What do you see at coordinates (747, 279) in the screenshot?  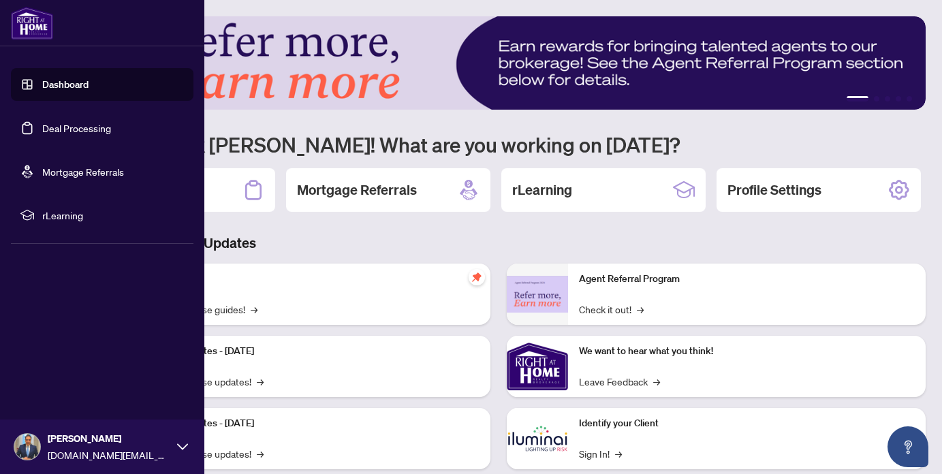 I see `p: Agent Referral Program` at bounding box center [747, 279].